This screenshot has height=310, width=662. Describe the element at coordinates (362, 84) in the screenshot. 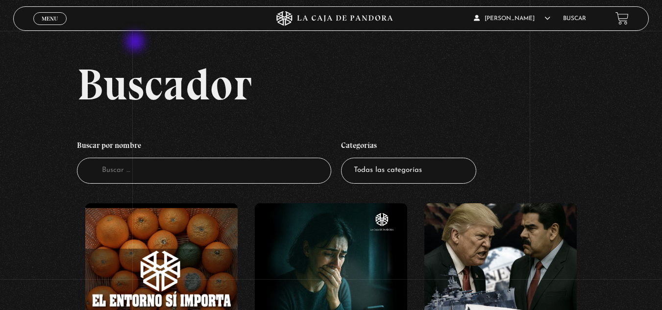

I see `h2: Buscador` at that location.